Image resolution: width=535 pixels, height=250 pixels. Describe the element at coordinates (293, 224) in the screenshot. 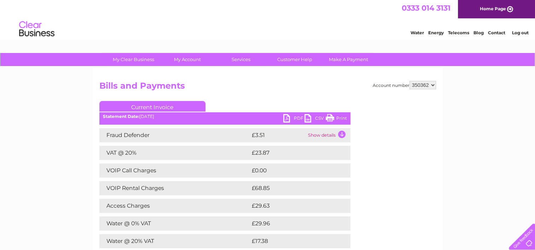

I see `td: £29.96` at that location.